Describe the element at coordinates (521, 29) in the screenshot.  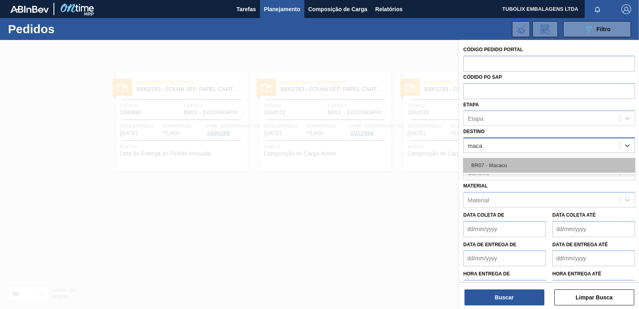
I see `div: Importar Negociações dos Pedidos` at that location.